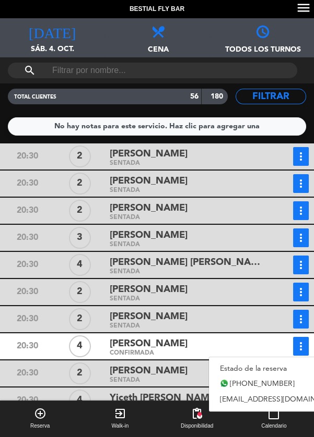 The height and width of the screenshot is (437, 314). I want to click on span: TOTAL CLIENTES, so click(35, 97).